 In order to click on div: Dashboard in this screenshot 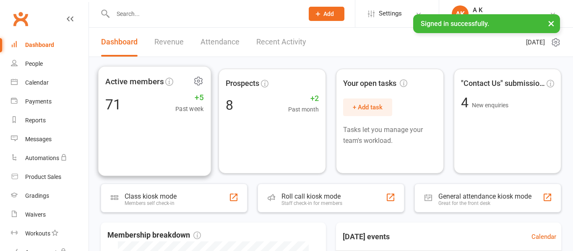, I will do `click(39, 45)`.